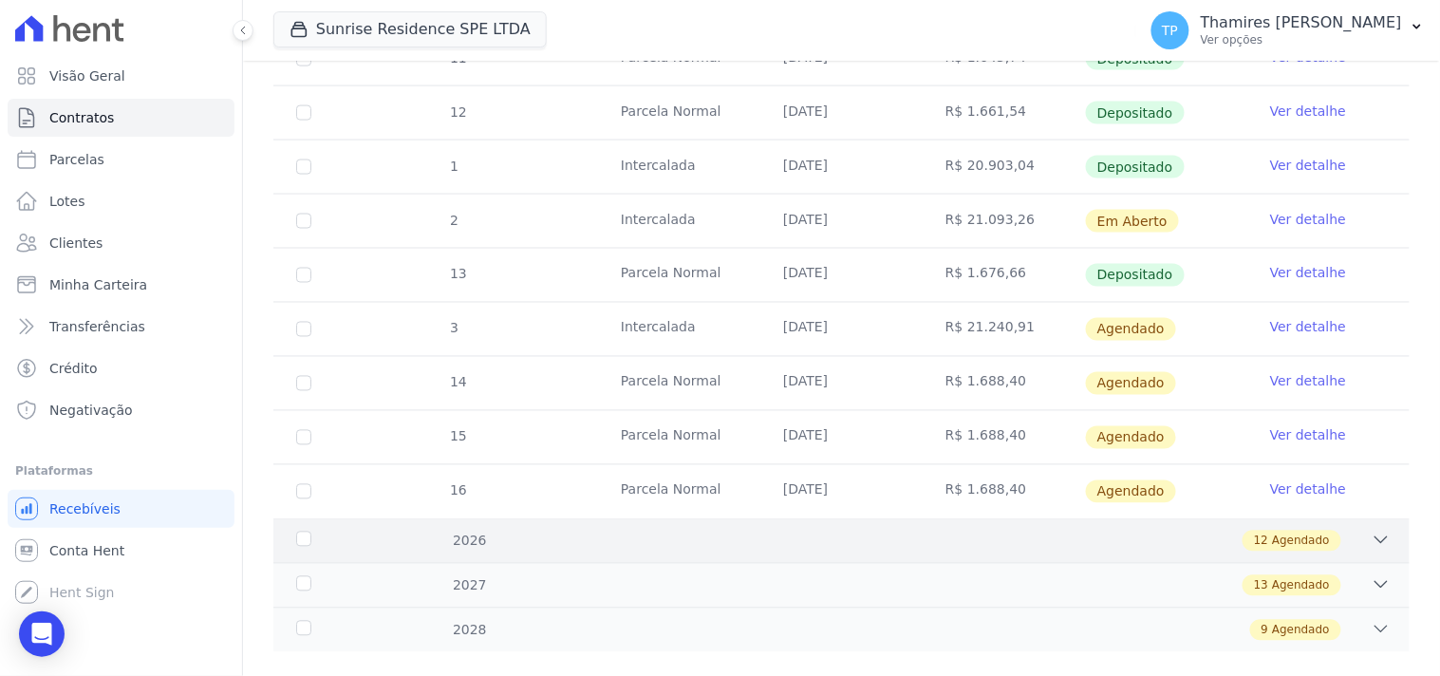 This screenshot has width=1440, height=676. I want to click on td: R$ 21.093,26, so click(1003, 221).